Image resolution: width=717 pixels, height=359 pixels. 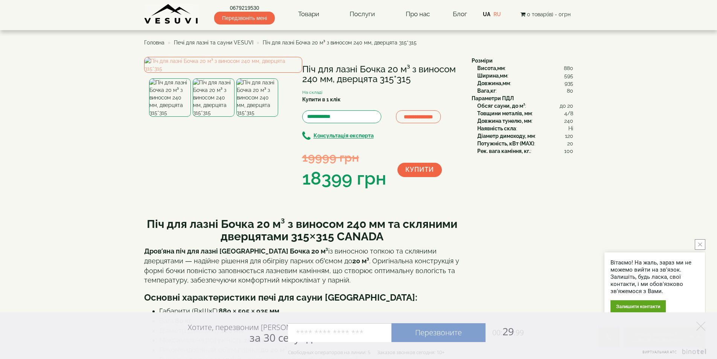 What do you see at coordinates (487, 91) in the screenshot?
I see `b: Вага,кг` at bounding box center [487, 91].